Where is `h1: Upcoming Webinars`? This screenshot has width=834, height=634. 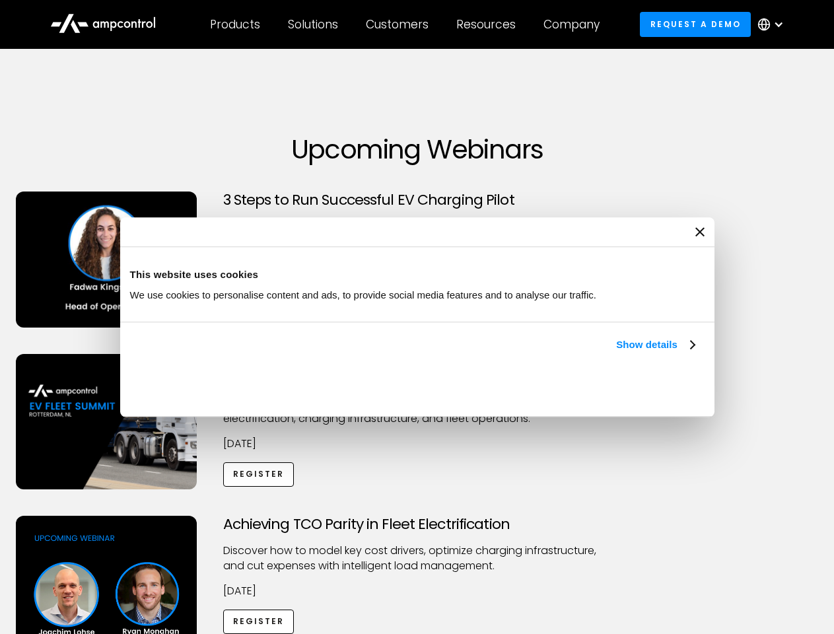
h1: Upcoming Webinars is located at coordinates (417, 149).